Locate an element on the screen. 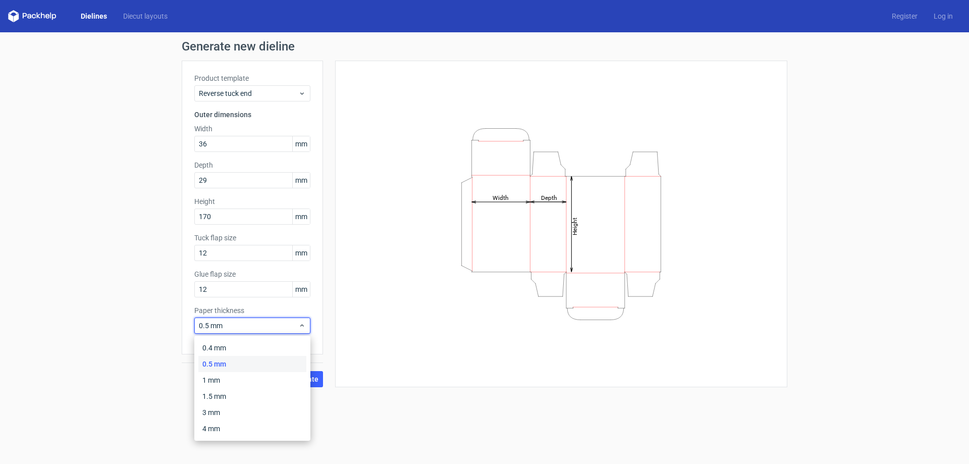 Image resolution: width=969 pixels, height=464 pixels. a: Dielines is located at coordinates (94, 16).